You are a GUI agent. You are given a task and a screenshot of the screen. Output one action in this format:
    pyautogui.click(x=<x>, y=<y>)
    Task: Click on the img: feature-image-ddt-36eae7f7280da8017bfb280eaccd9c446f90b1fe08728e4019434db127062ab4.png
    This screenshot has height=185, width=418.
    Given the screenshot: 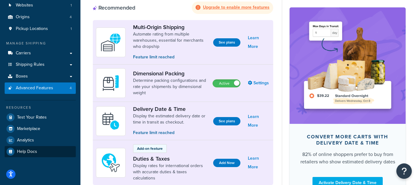 What is the action you would take?
    pyautogui.click(x=348, y=66)
    